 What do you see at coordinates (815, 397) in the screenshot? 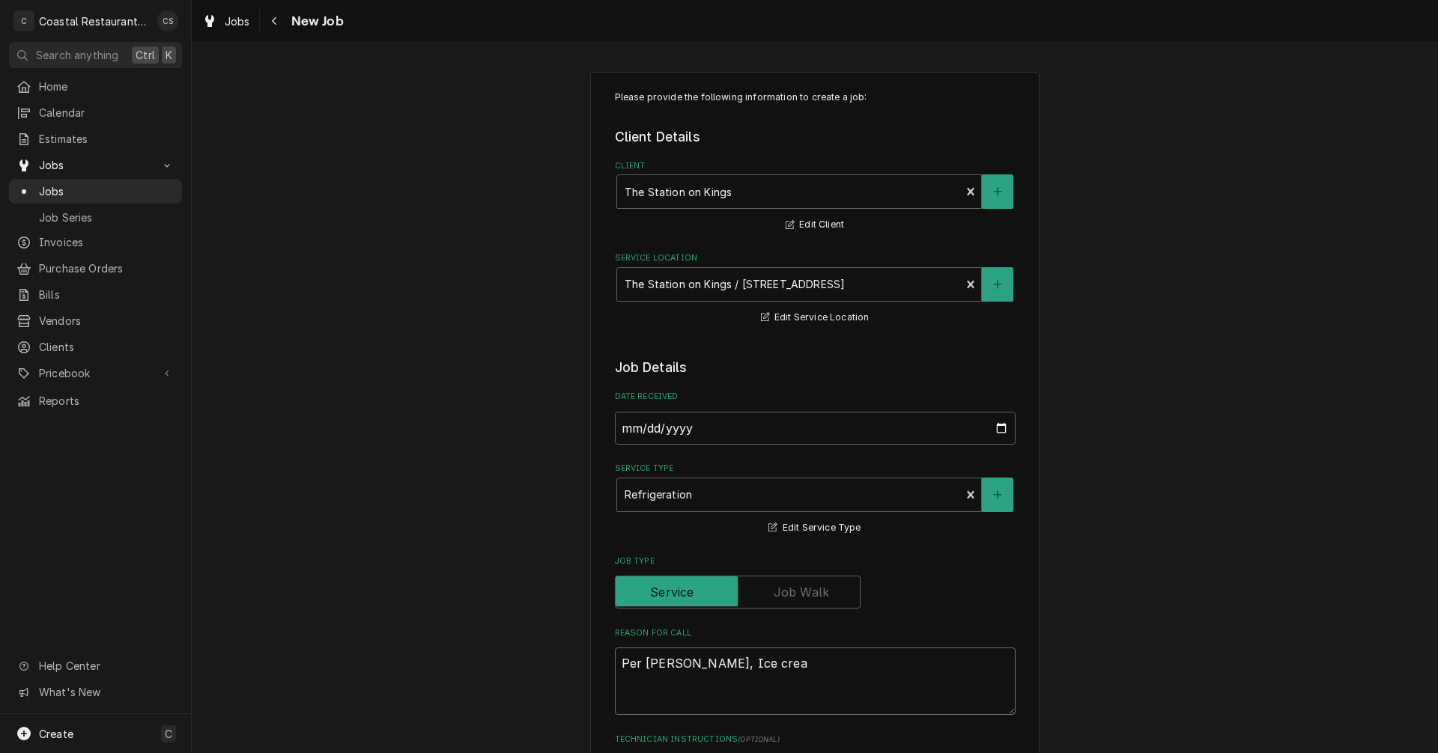
I see `label: Date Received` at bounding box center [815, 397].